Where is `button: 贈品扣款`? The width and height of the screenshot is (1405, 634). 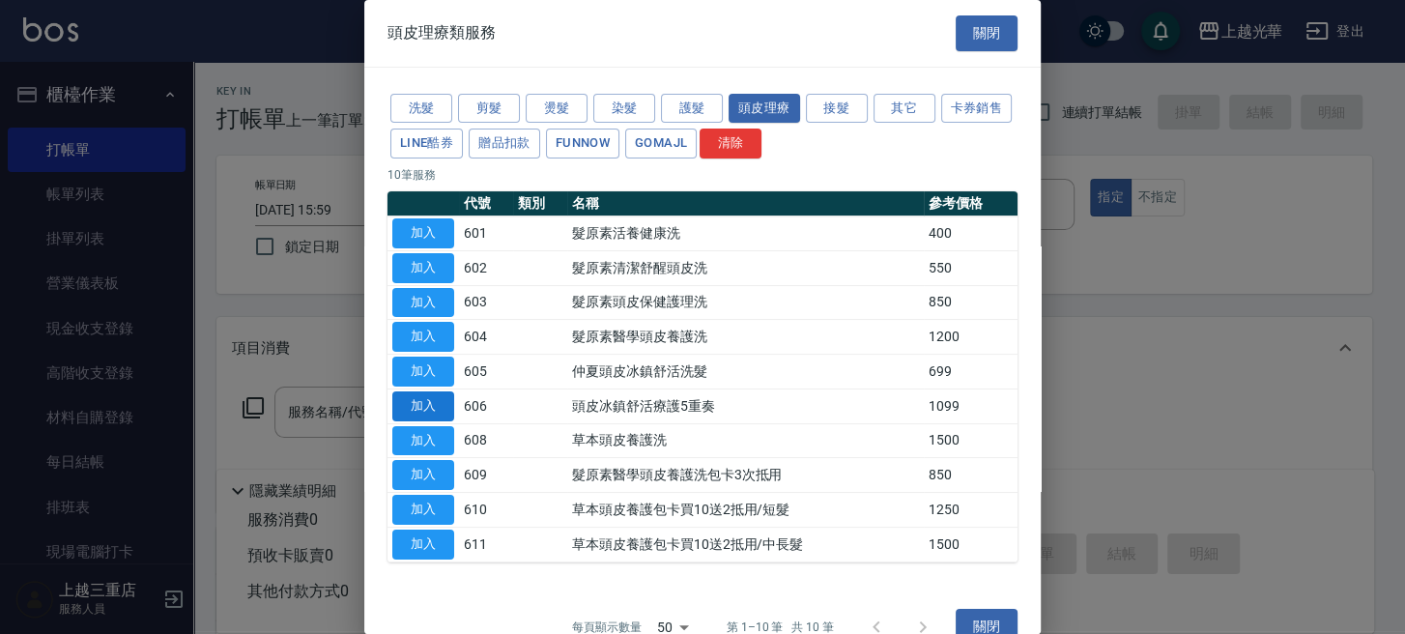
button: 贈品扣款 is located at coordinates (504, 143).